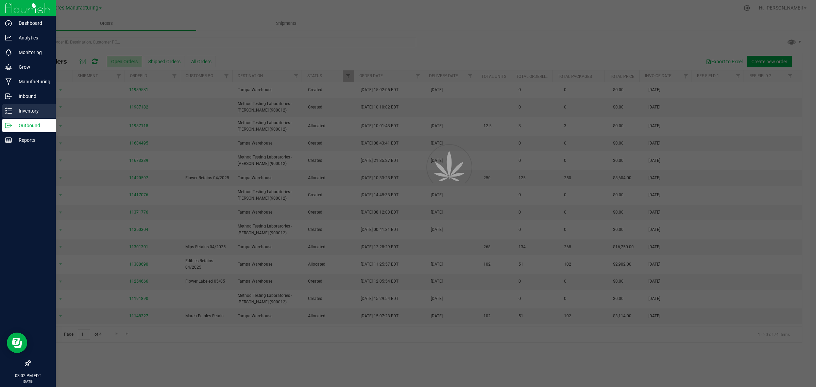 The image size is (816, 387). I want to click on p: 03:02 PM EDT, so click(28, 376).